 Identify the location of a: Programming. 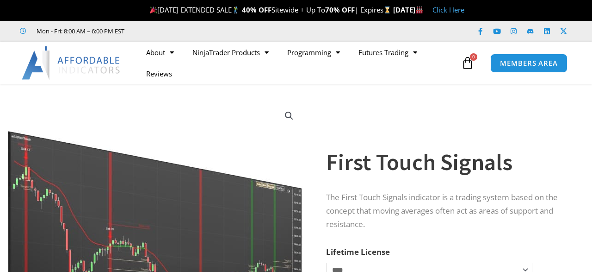
(314, 52).